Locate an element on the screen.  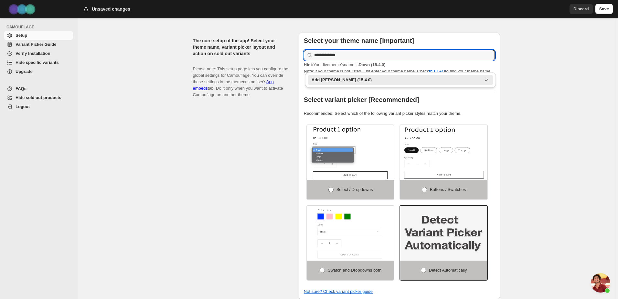
span: Upgrade is located at coordinates (24, 71).